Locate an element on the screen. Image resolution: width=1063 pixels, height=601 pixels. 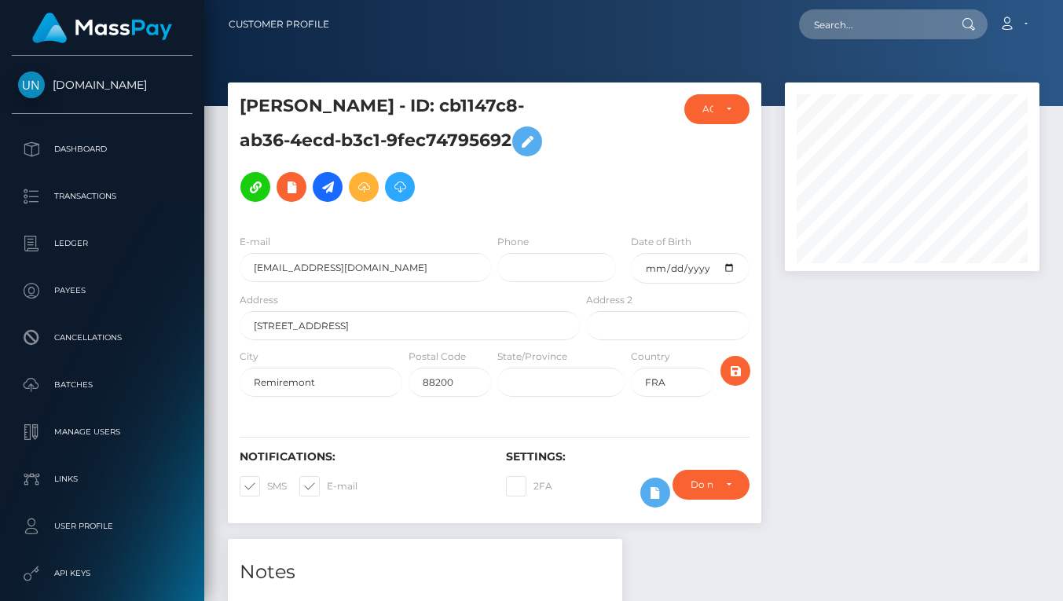
label: SMS is located at coordinates (263, 486).